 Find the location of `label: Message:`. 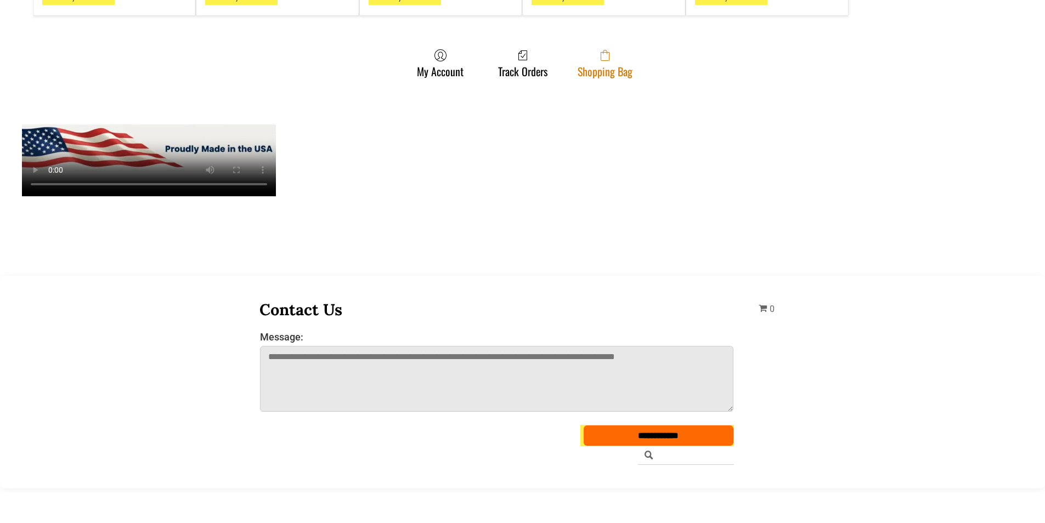

label: Message: is located at coordinates (497, 337).